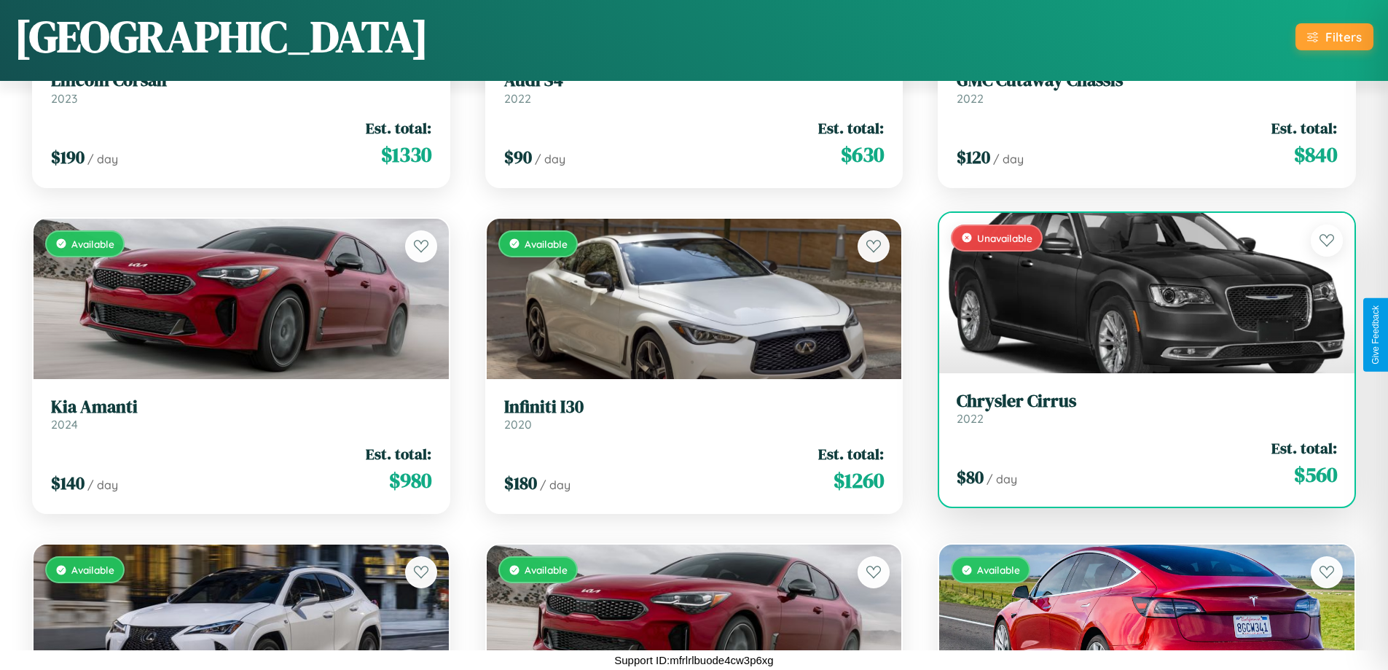  Describe the element at coordinates (64, 424) in the screenshot. I see `span: 2024` at that location.